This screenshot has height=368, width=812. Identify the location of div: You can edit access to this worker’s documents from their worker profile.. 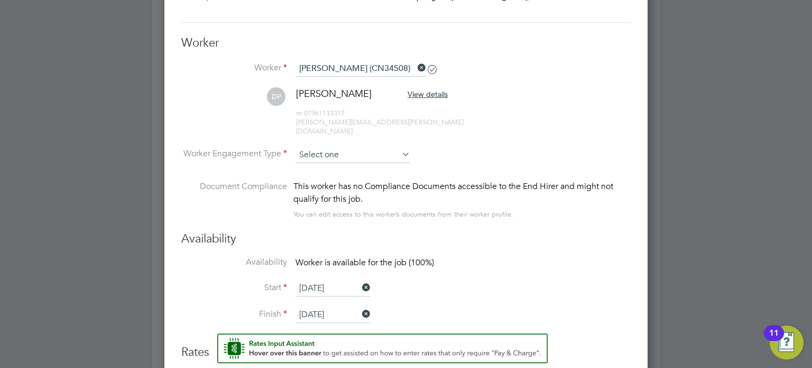
(404, 214).